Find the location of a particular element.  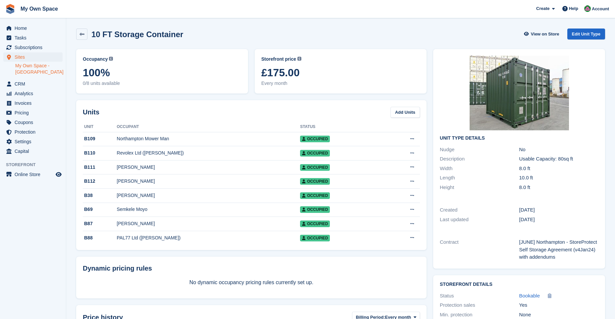

div: Yes is located at coordinates (559, 305).